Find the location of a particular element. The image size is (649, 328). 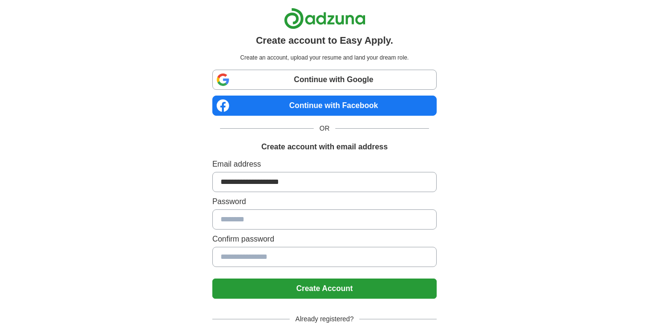

p: Create an account, upload your resume and land your dream role. is located at coordinates (324, 58).